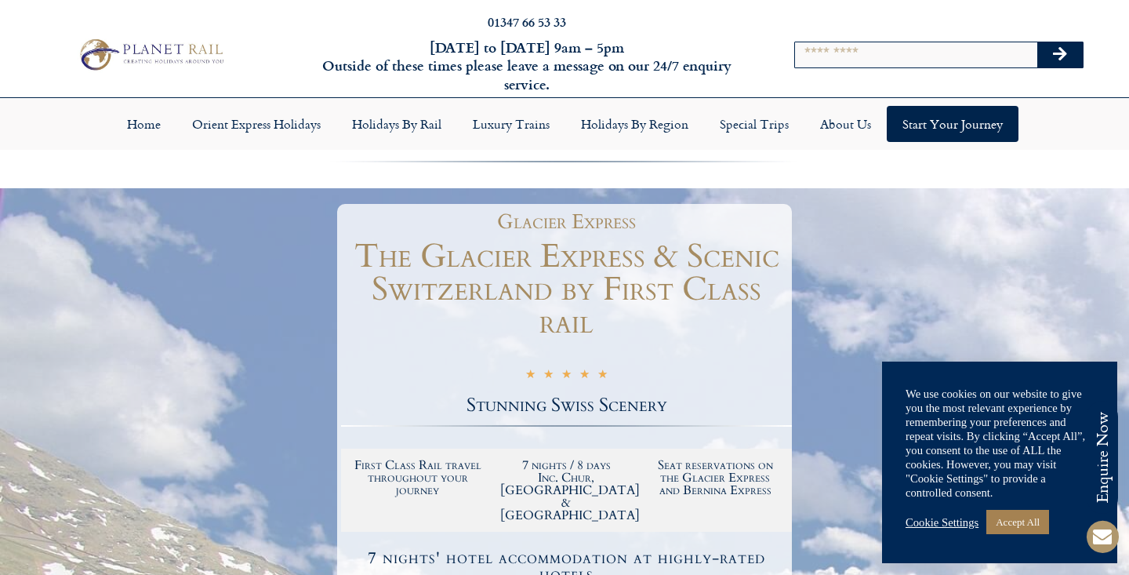 The width and height of the screenshot is (1129, 575). I want to click on h1: Glacier Express, so click(566, 222).